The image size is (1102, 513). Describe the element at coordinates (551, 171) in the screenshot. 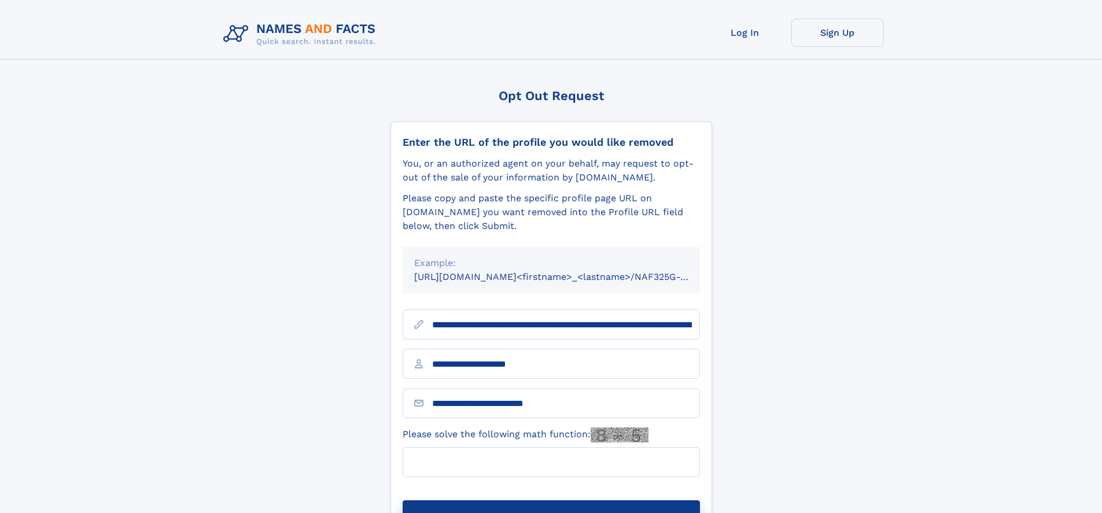

I see `div: You, or an authorized agent on your behalf, may request to opt-out of the sale of your informatio...` at that location.